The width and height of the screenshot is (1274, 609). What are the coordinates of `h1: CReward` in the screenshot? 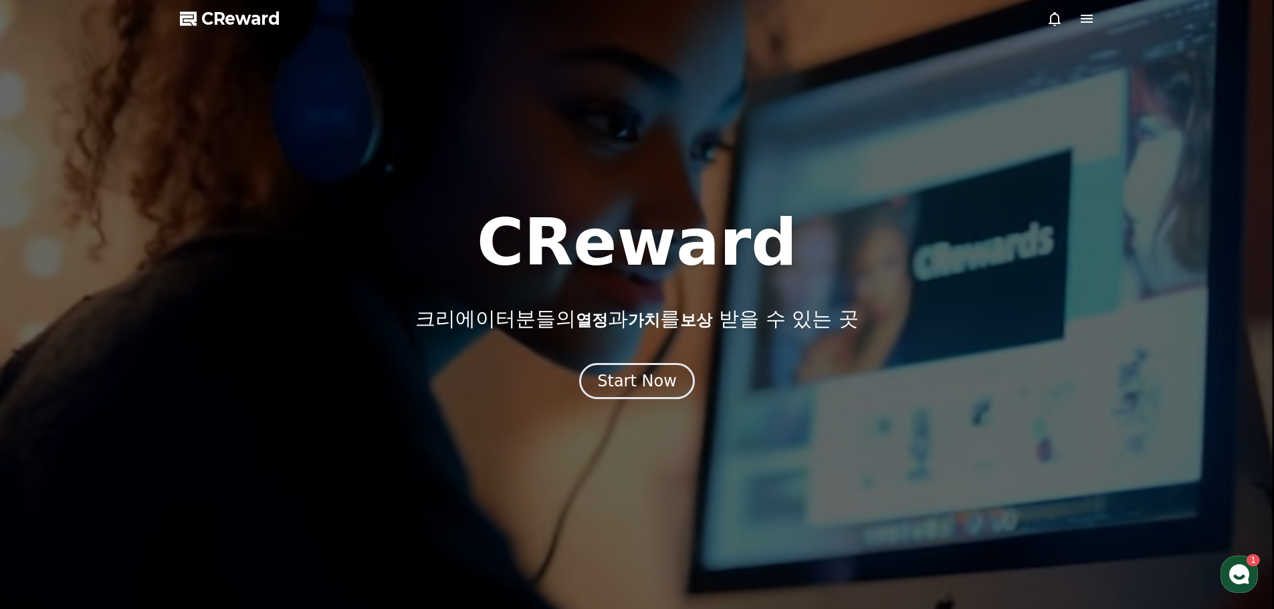 It's located at (637, 243).